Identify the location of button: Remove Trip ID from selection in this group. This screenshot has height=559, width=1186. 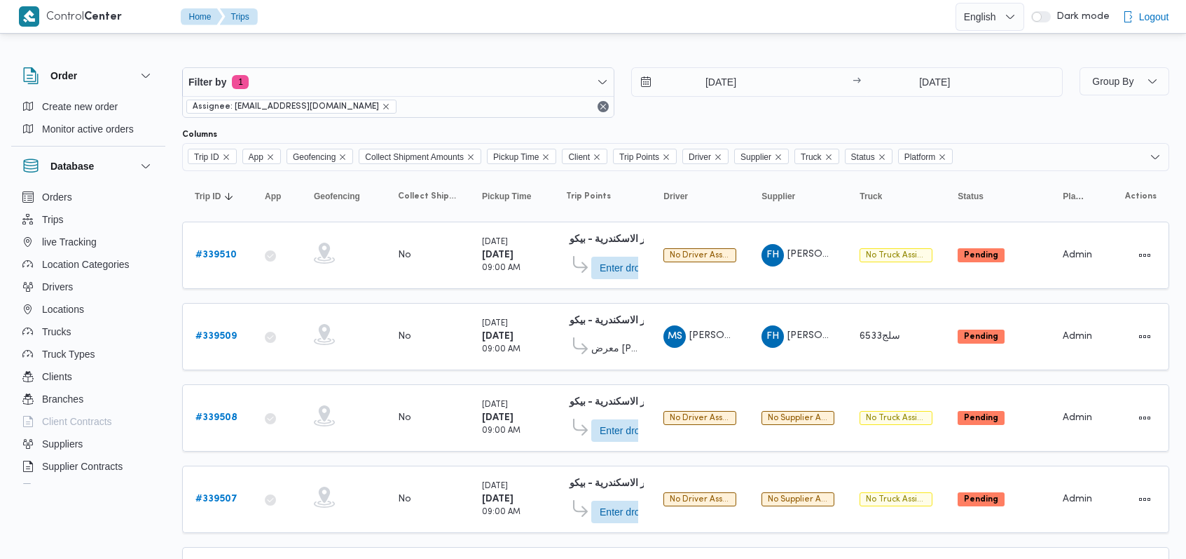
(226, 157).